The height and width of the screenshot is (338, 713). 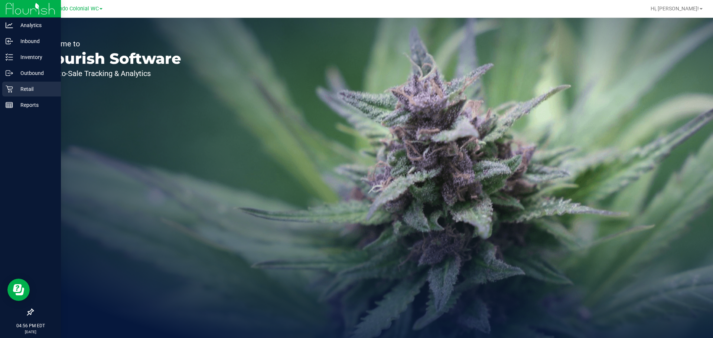 What do you see at coordinates (35, 25) in the screenshot?
I see `p: Analytics` at bounding box center [35, 25].